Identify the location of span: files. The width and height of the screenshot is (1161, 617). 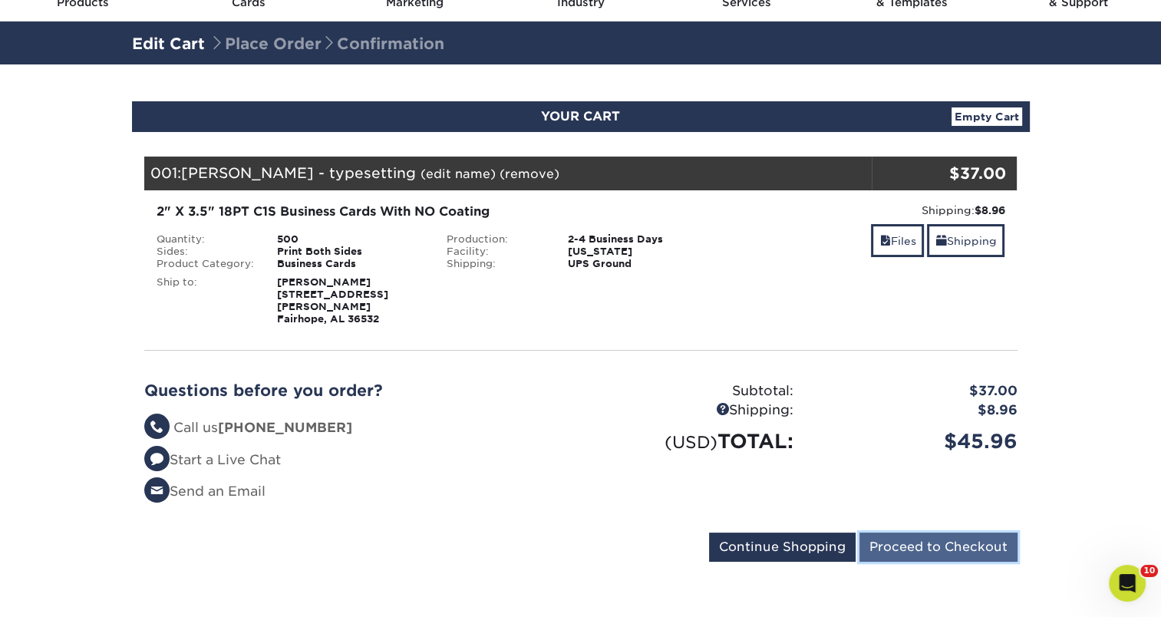
(885, 241).